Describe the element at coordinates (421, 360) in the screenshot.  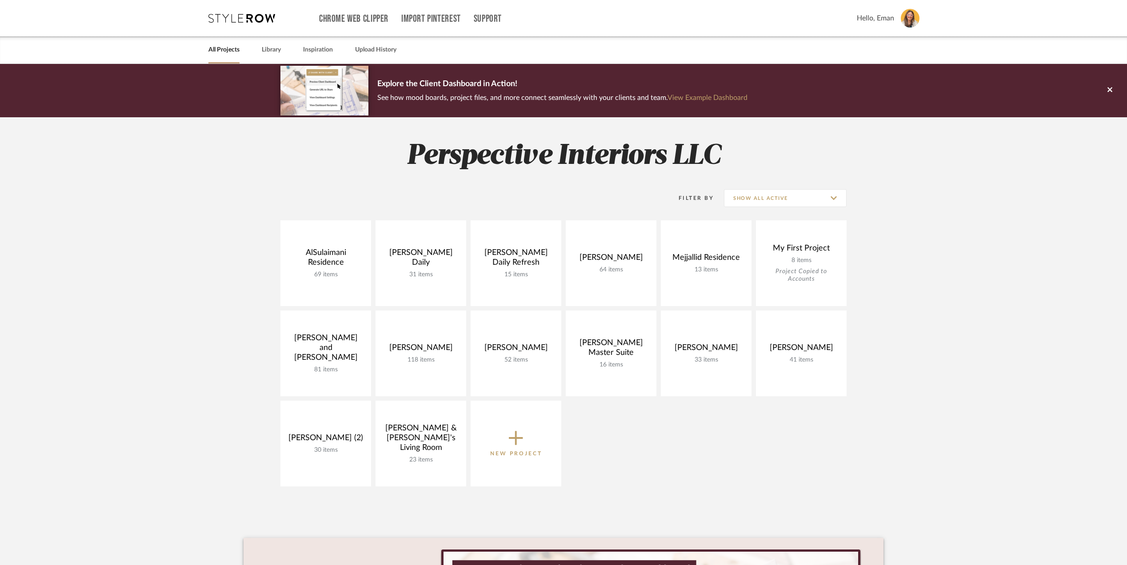
I see `div: 118 items` at that location.